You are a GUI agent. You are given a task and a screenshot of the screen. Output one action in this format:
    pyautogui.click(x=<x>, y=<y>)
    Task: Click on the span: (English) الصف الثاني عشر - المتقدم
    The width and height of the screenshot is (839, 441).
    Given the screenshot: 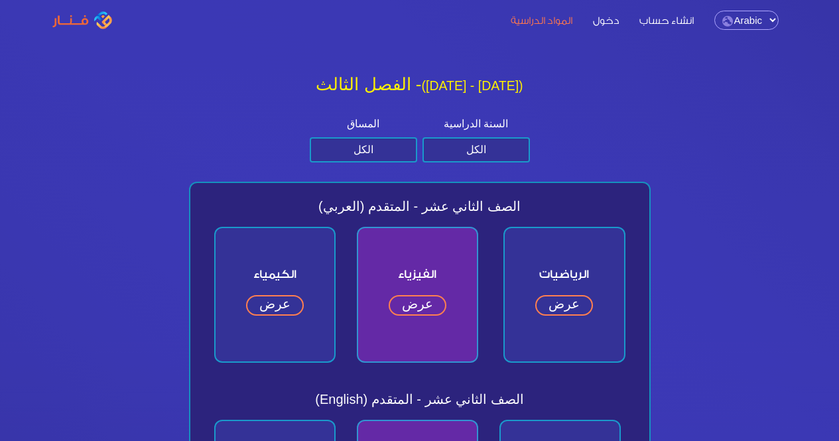 What is the action you would take?
    pyautogui.click(x=420, y=399)
    